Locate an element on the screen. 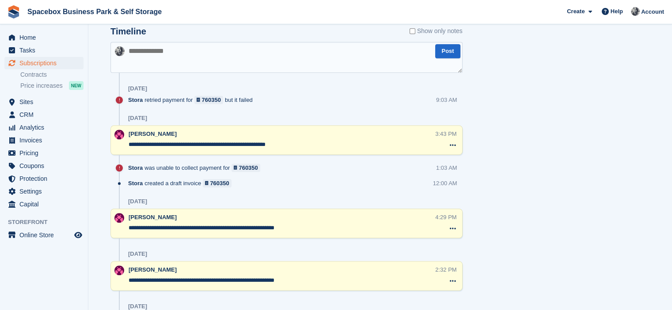 Image resolution: width=672 pixels, height=310 pixels. div: 2:32 PM is located at coordinates (446, 270).